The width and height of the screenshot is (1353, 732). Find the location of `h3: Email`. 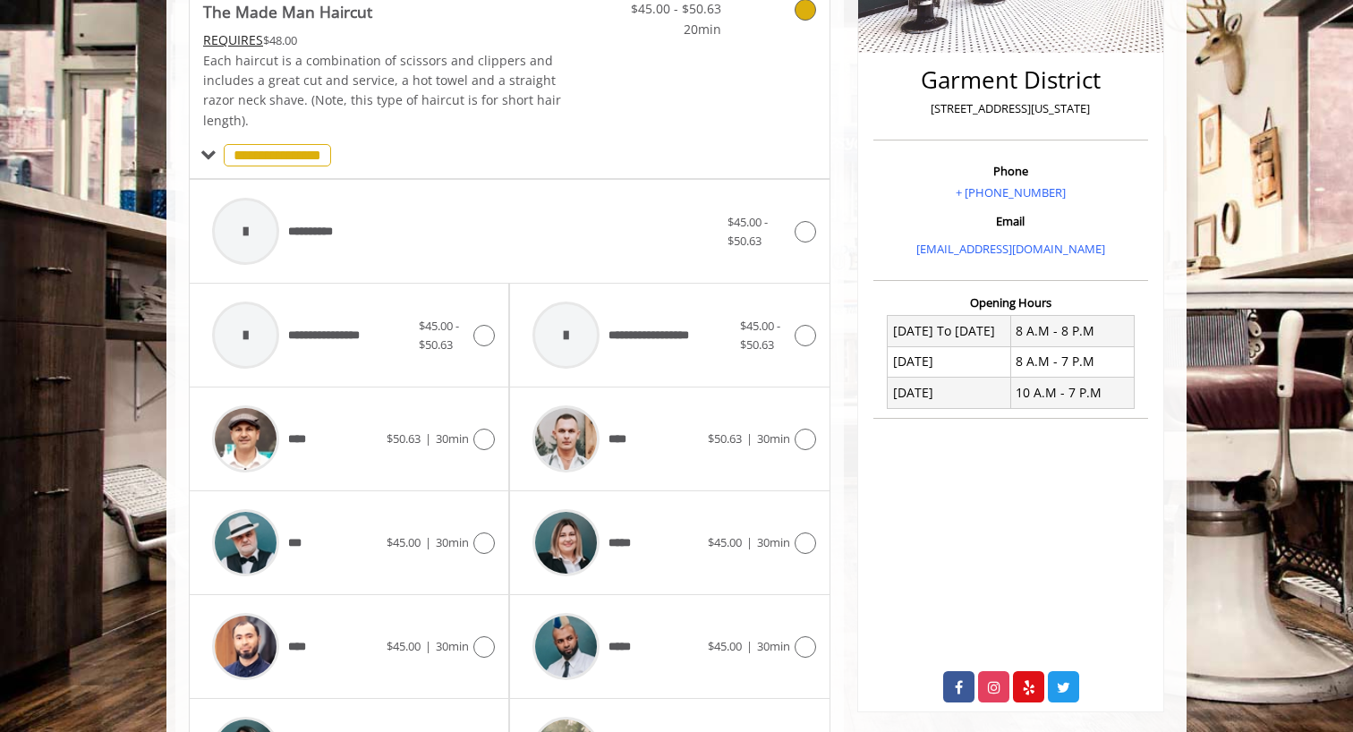

h3: Email is located at coordinates (1010, 221).